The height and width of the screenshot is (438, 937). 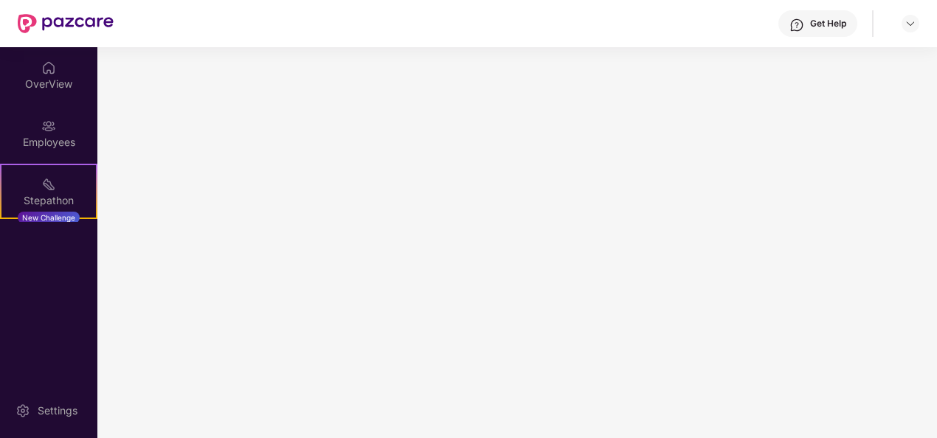 What do you see at coordinates (23, 411) in the screenshot?
I see `img: svg+xml;base64,PHN2ZyBpZD0iU2V0dGluZy0yMHgyMCIgeG1sbnM9Imh0dHA6Ly93d3cudzMub3JnLzIwMDAvc3ZnIiB3aW...` at bounding box center [23, 411].